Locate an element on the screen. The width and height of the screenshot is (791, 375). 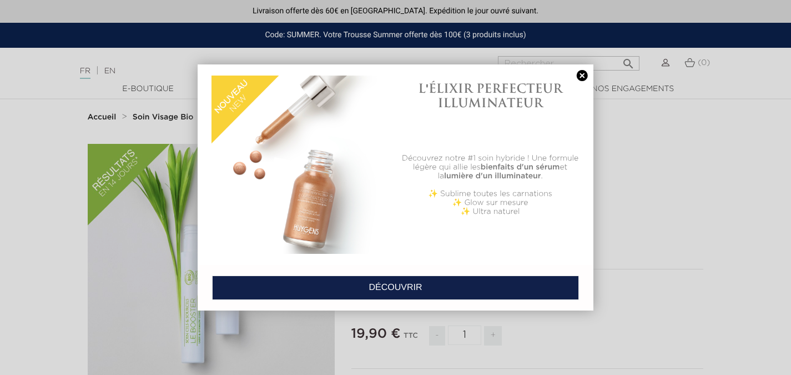
p: Découvrez notre #1 soin hybride ! Une formule légère qui allie les et la . is located at coordinates (490, 167).